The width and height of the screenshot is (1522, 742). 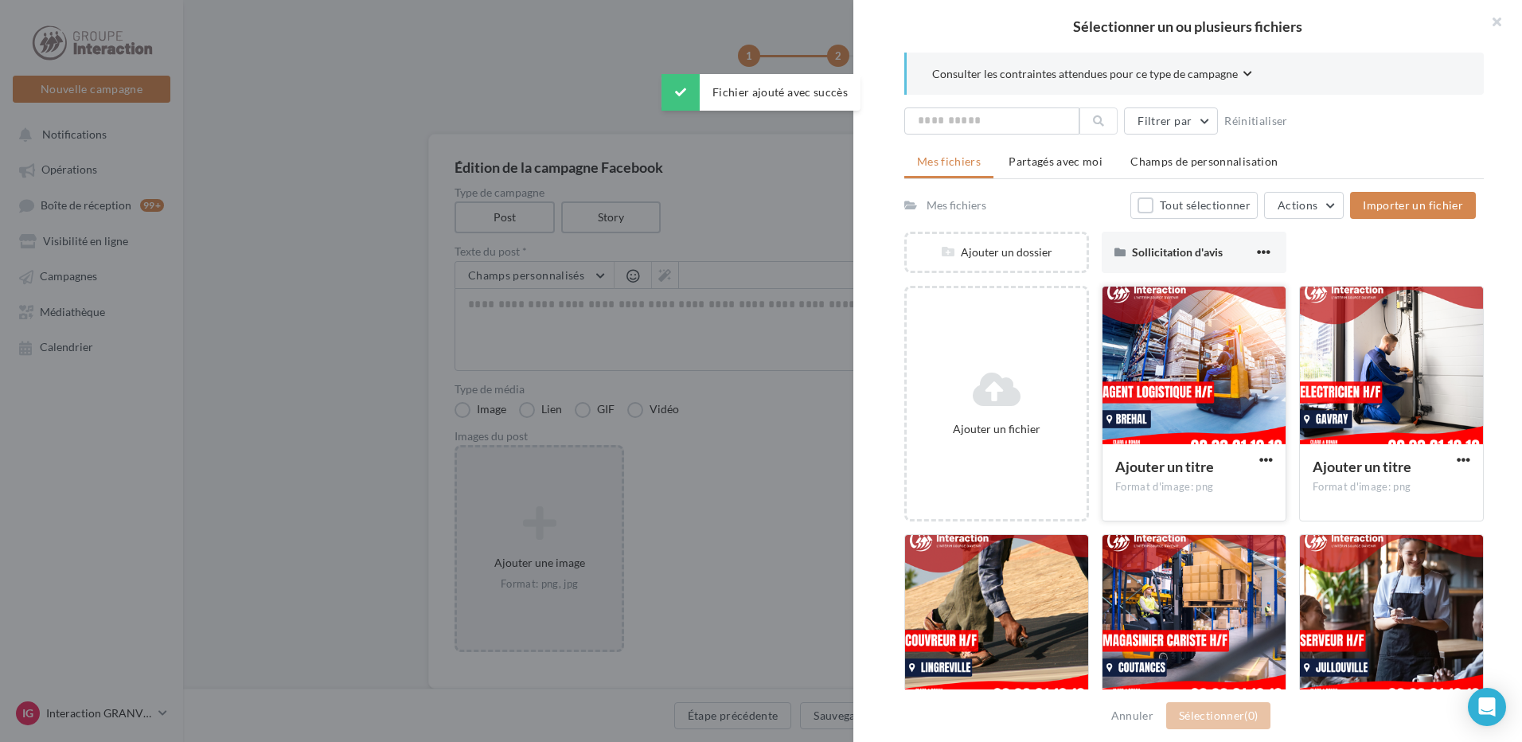 What do you see at coordinates (1188, 26) in the screenshot?
I see `h2: Sélectionner un ou plusieurs fichiers` at bounding box center [1188, 26].